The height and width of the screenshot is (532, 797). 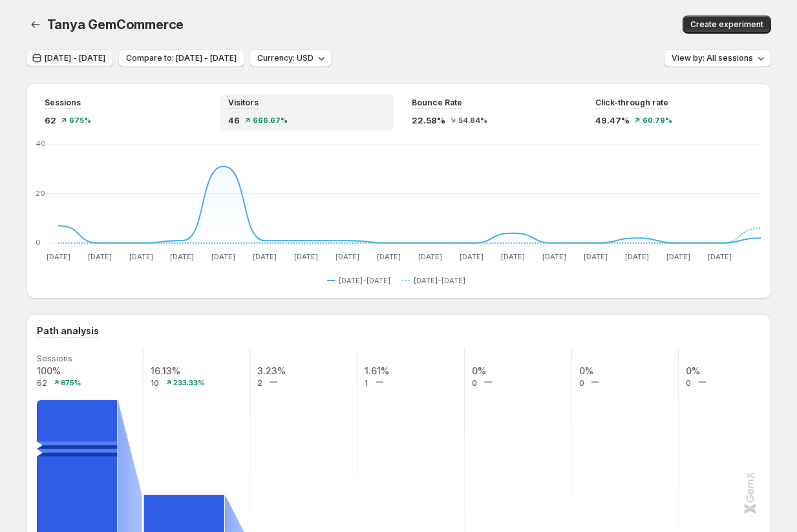 I want to click on span: 54.84%, so click(x=473, y=120).